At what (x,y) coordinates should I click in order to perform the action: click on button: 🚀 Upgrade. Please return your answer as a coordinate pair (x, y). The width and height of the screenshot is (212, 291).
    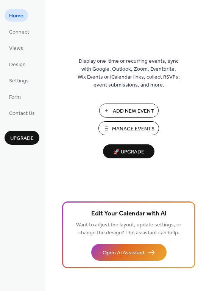
    Looking at the image, I should click on (129, 151).